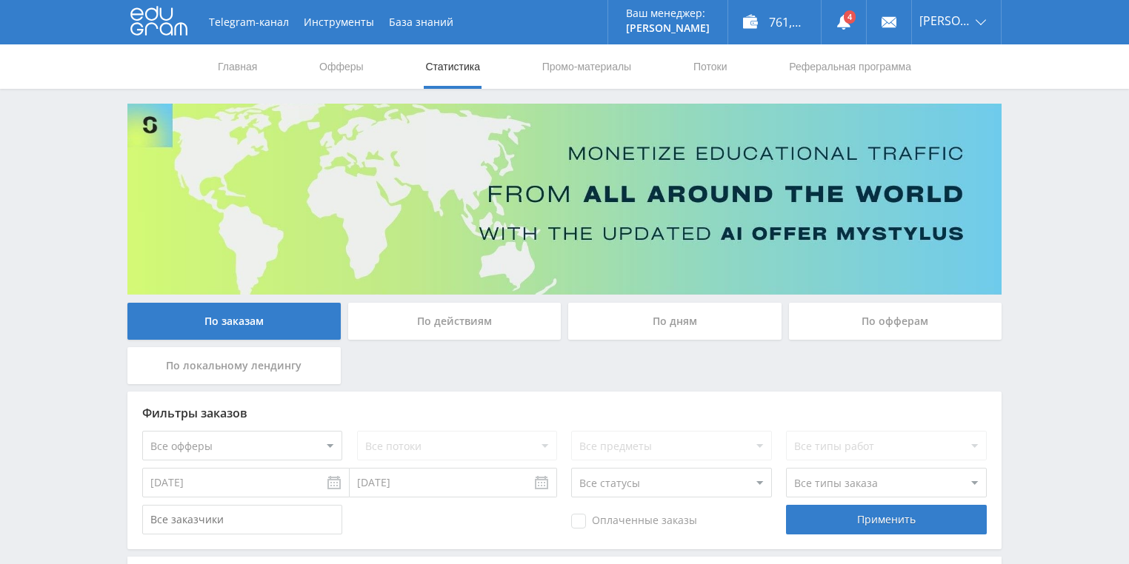  What do you see at coordinates (675, 321) in the screenshot?
I see `div: По дням` at bounding box center [675, 321].